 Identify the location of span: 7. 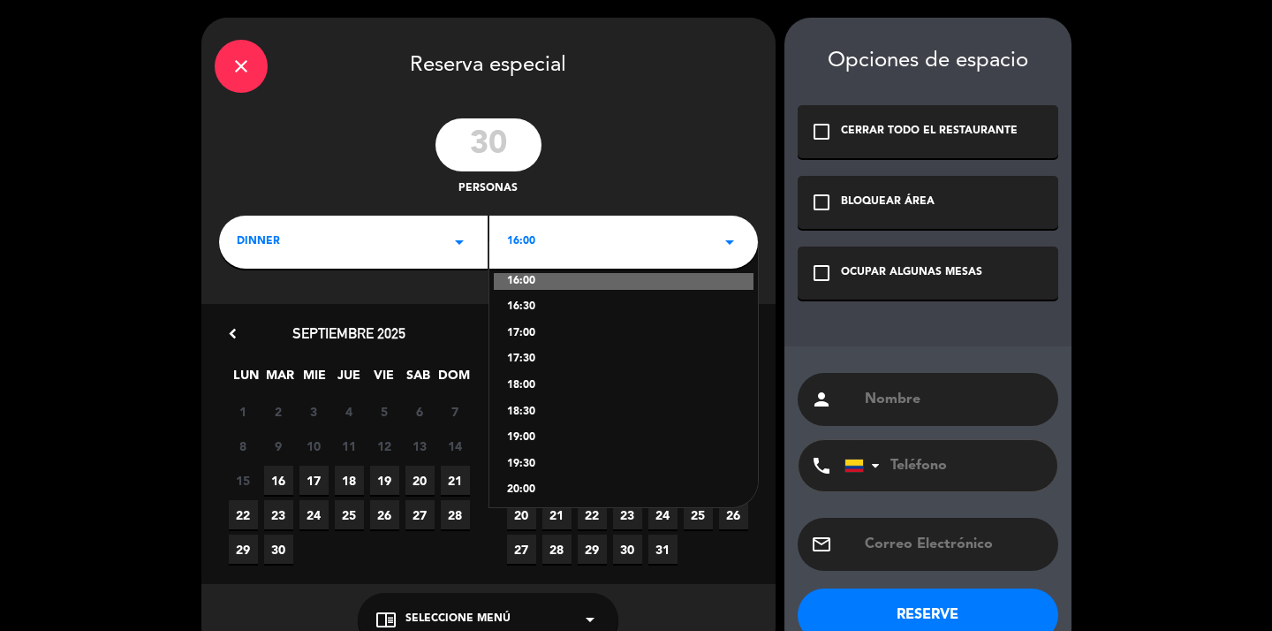
(455, 411).